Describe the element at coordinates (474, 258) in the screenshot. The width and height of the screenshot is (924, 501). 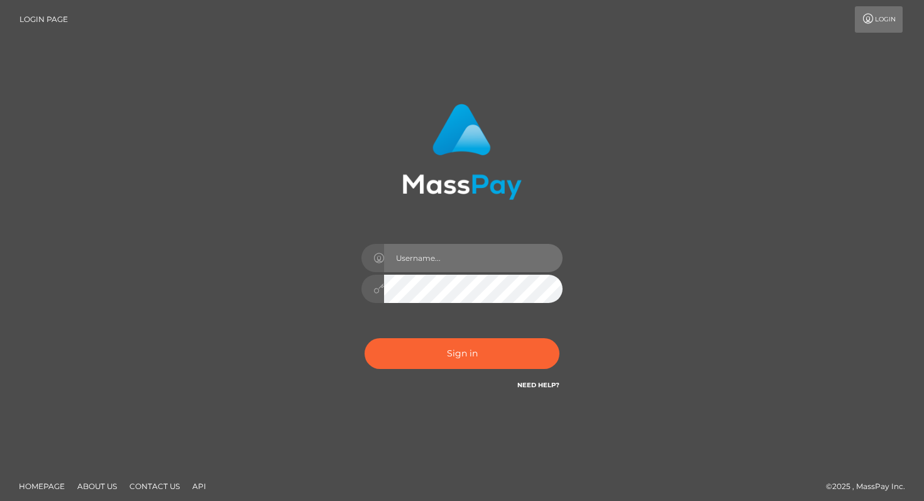
I see `input: Username...` at that location.